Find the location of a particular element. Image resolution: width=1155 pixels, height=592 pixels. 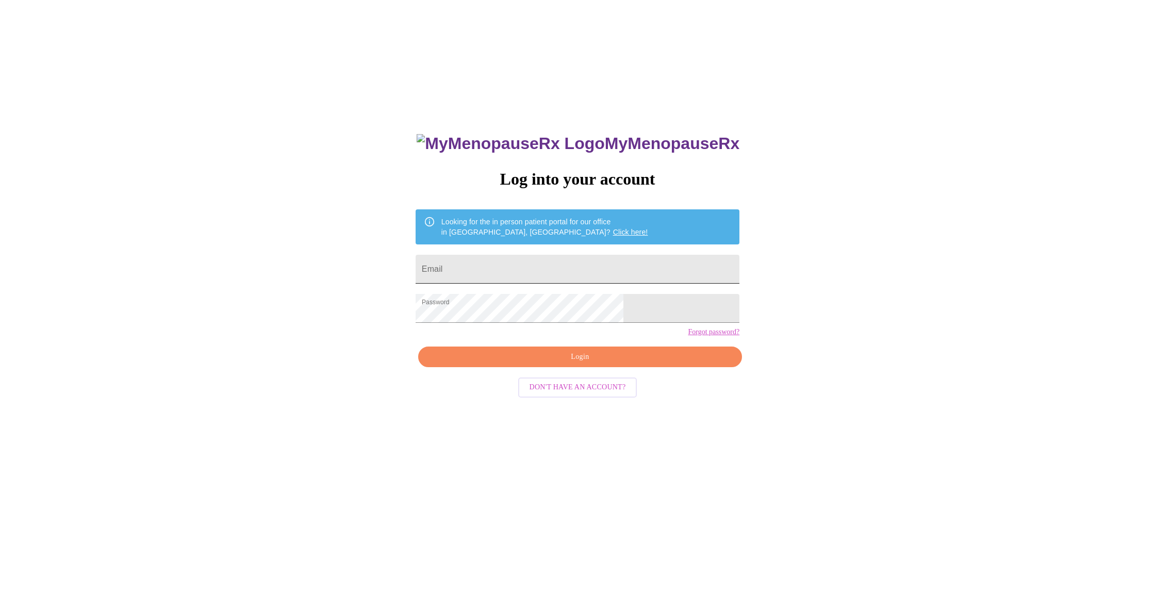

button: Login is located at coordinates (580, 357).